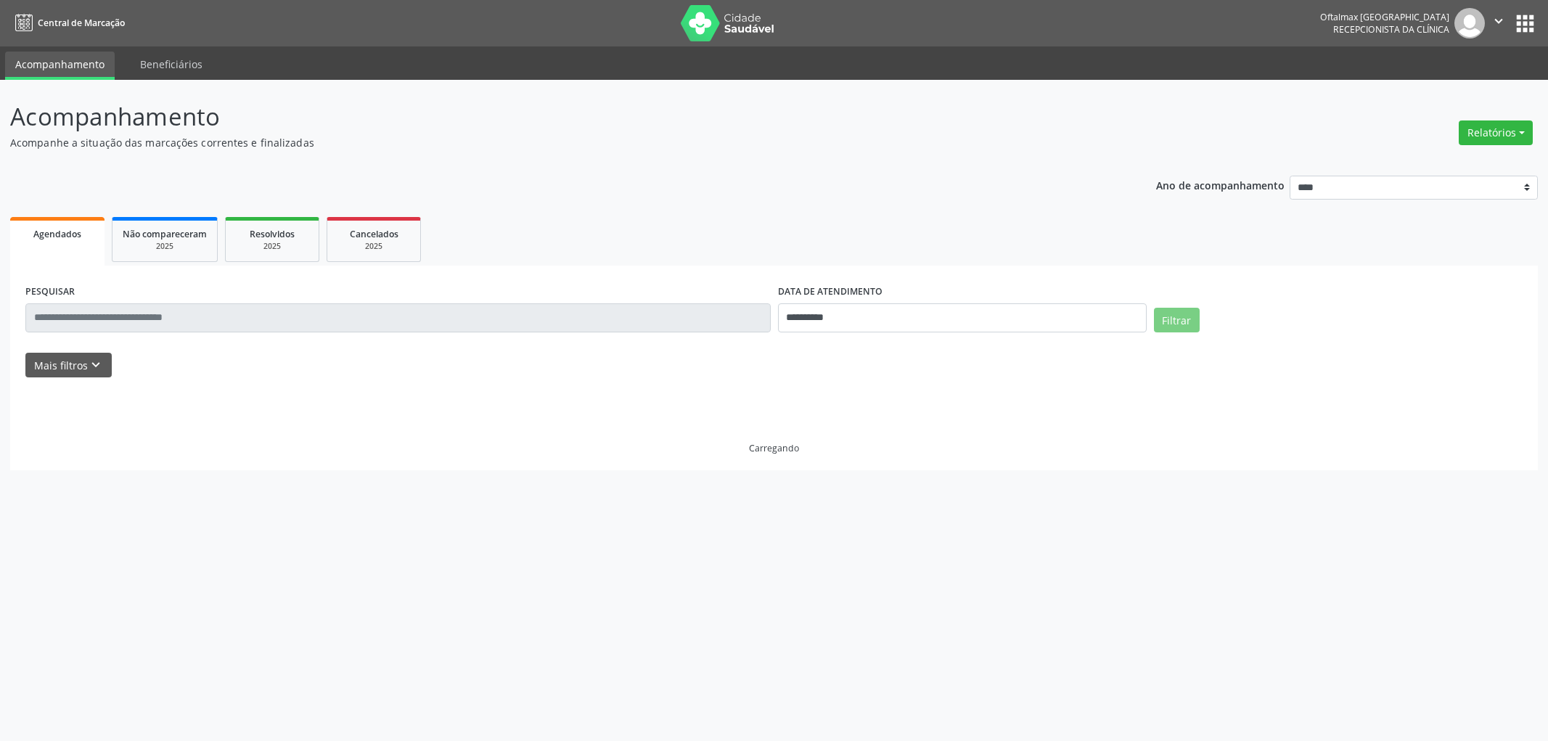 This screenshot has width=1548, height=741. I want to click on span: Cancelados, so click(374, 234).